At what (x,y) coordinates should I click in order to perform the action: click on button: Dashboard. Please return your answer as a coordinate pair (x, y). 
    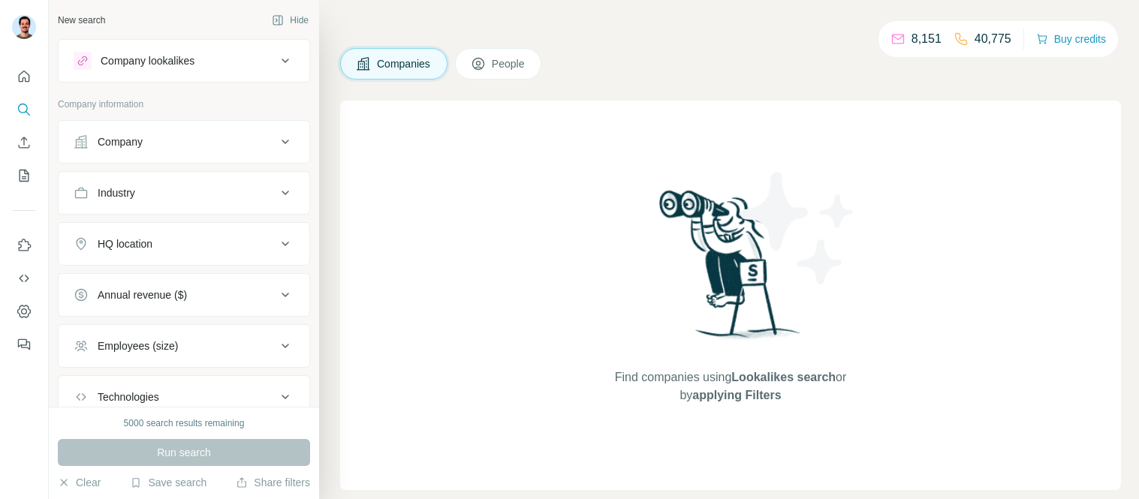
    Looking at the image, I should click on (24, 312).